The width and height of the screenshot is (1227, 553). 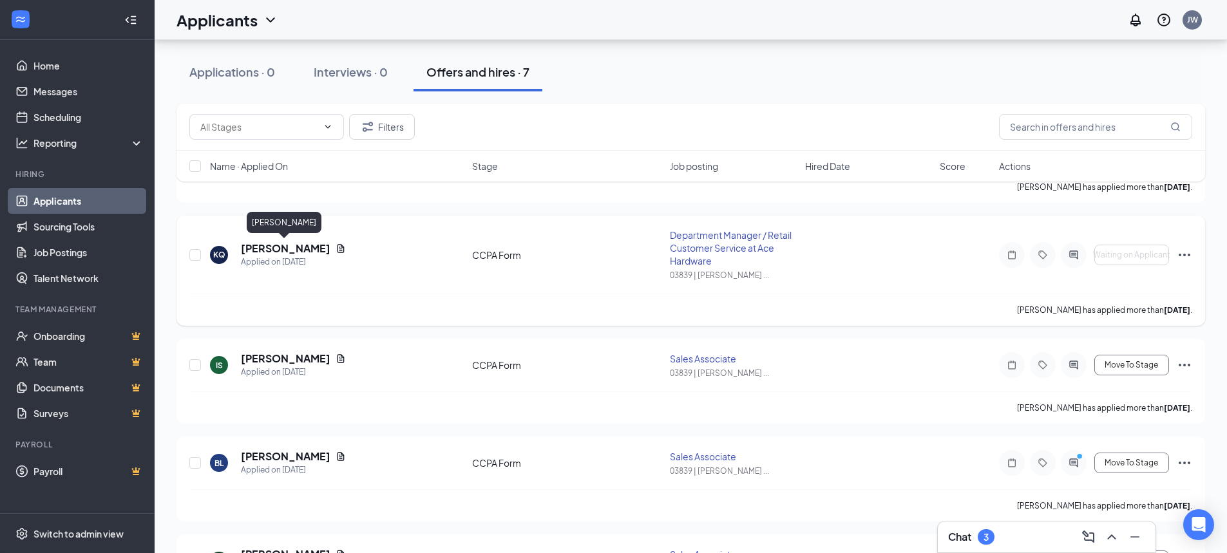 I want to click on div: Switch to admin view, so click(x=79, y=534).